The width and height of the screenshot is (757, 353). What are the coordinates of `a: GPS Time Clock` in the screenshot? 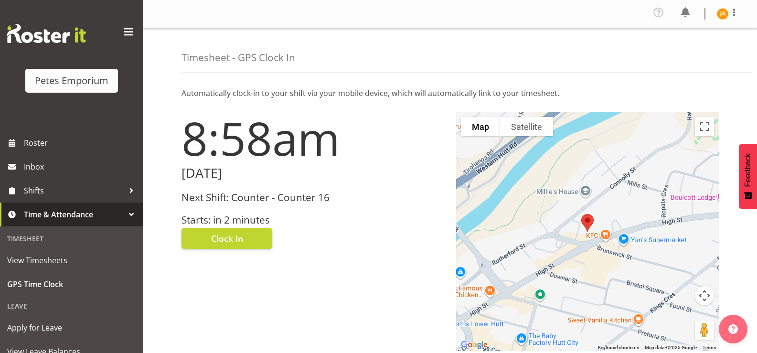 It's located at (72, 284).